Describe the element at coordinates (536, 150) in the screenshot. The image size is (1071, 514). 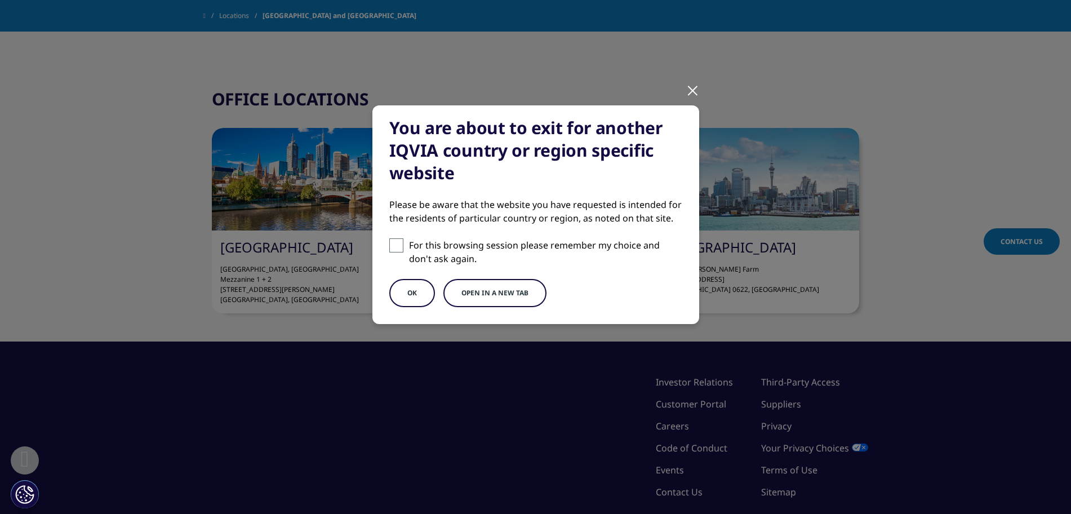
I see `div: You are about to exit for another IQVIA country or region specific website` at that location.